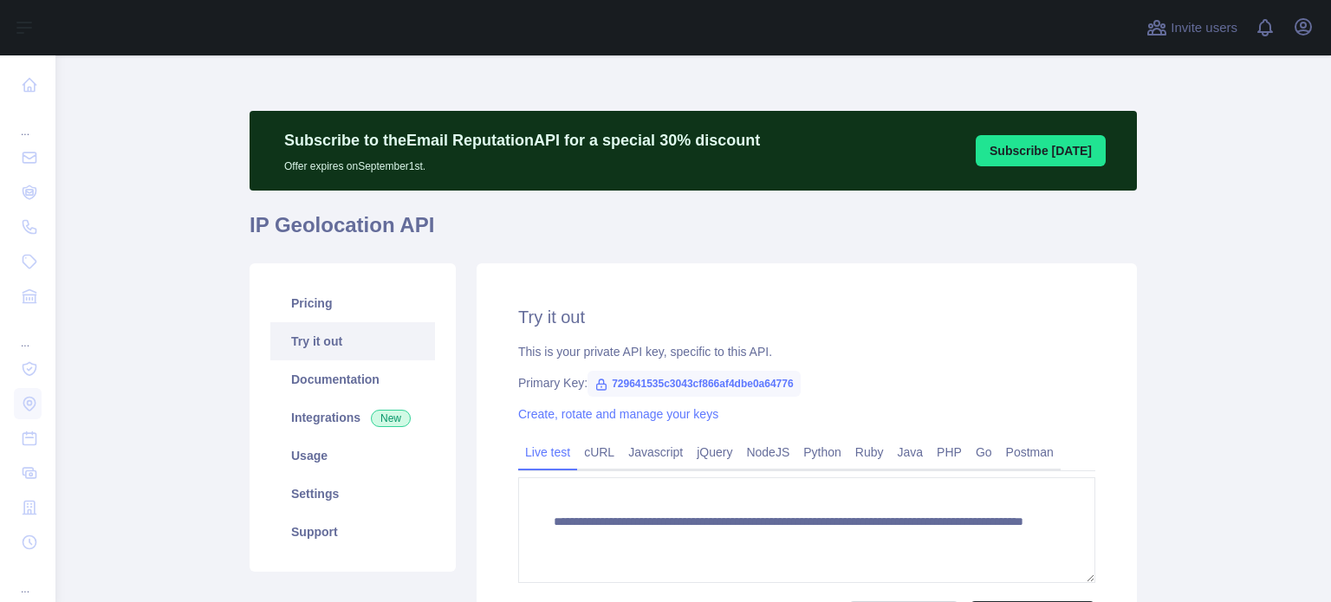 This screenshot has height=602, width=1331. I want to click on button: Invite users, so click(1191, 28).